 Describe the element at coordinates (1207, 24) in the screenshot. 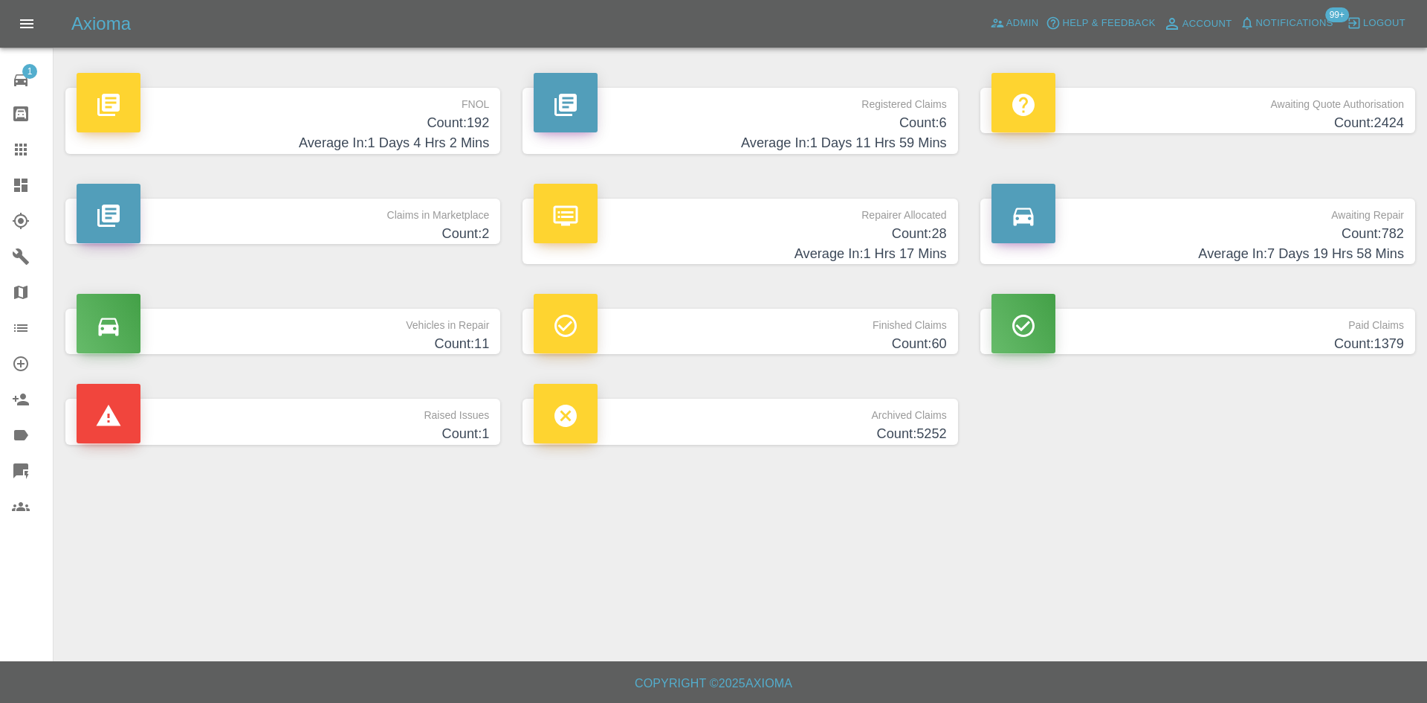

I see `span: Account` at that location.